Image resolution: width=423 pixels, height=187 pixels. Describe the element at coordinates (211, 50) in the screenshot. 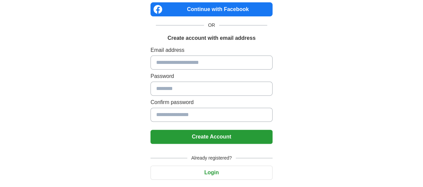

I see `label: Email address` at that location.